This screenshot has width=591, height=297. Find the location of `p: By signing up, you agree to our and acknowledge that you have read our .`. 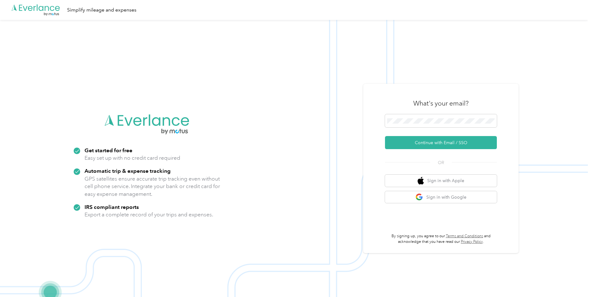

p: By signing up, you agree to our and acknowledge that you have read our . is located at coordinates (441, 238).